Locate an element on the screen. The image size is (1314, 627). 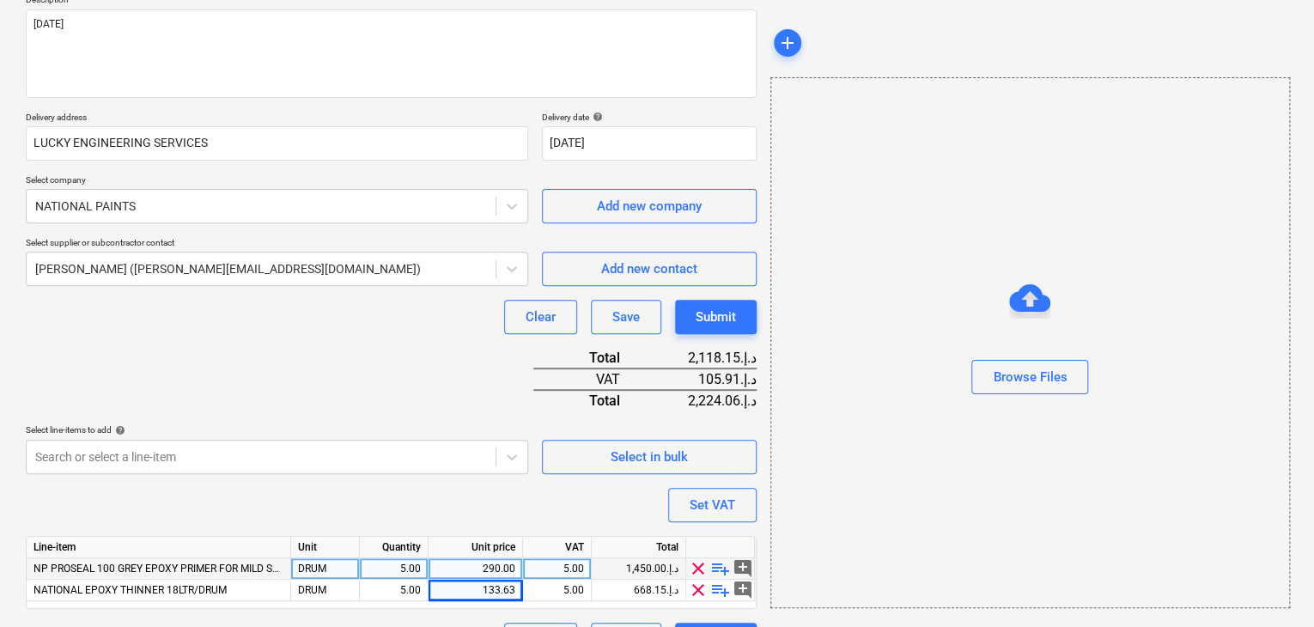
button: Set VAT is located at coordinates (712, 505).